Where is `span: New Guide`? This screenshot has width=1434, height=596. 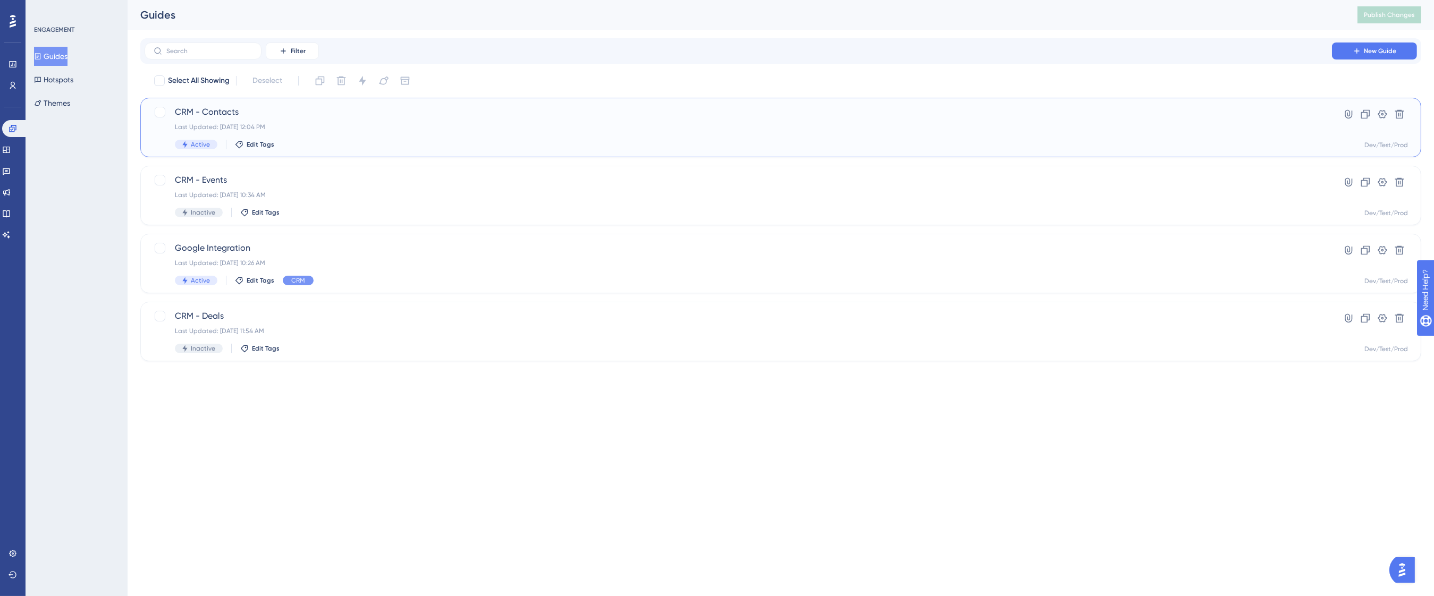
span: New Guide is located at coordinates (1380, 51).